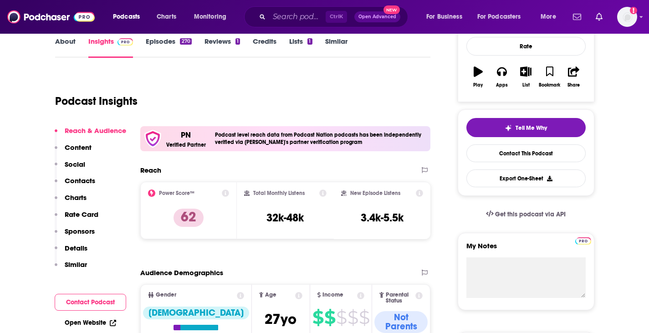 Image resolution: width=649 pixels, height=333 pixels. Describe the element at coordinates (153, 138) in the screenshot. I see `img: verfied icon` at that location.